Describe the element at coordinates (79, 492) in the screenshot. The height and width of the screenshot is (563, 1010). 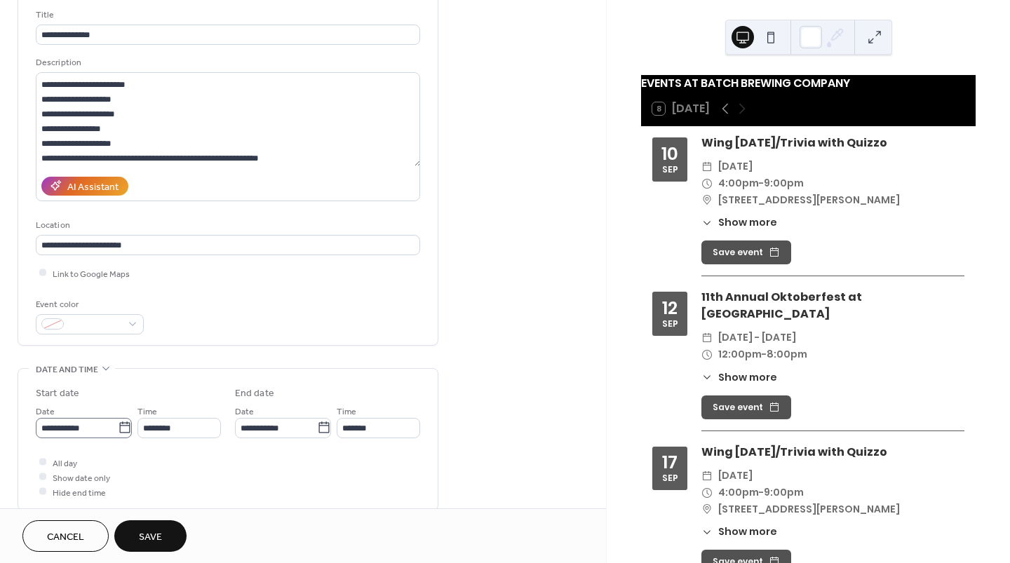
I see `span: Hide end time` at that location.